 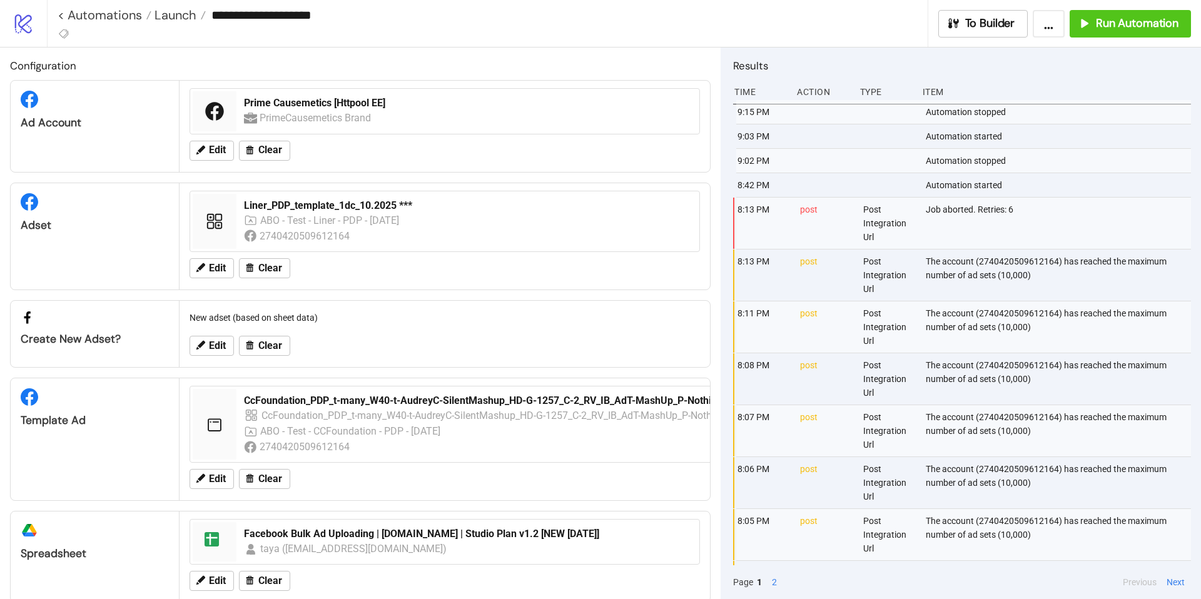 What do you see at coordinates (984, 24) in the screenshot?
I see `button: To Builder` at bounding box center [984, 24].